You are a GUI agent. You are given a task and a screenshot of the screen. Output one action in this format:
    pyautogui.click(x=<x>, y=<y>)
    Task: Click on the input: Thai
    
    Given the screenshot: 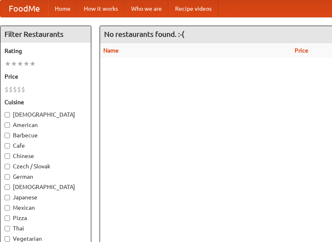 What is the action you would take?
    pyautogui.click(x=7, y=229)
    